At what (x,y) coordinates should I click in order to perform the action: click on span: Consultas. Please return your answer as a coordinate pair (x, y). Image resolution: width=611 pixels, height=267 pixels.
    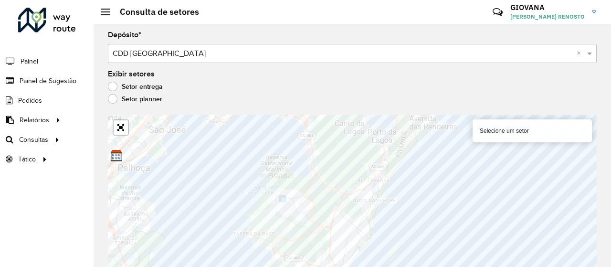
    Looking at the image, I should click on (33, 139).